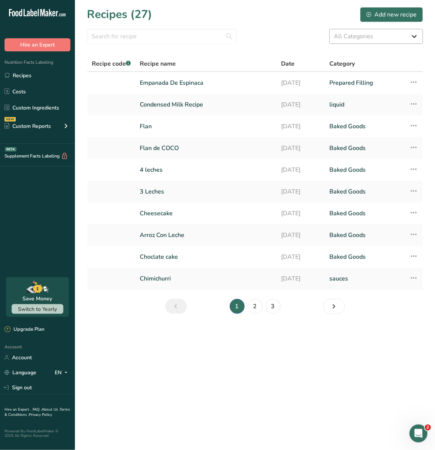 The height and width of the screenshot is (450, 435). What do you see at coordinates (428, 427) in the screenshot?
I see `span: 2` at bounding box center [428, 427].